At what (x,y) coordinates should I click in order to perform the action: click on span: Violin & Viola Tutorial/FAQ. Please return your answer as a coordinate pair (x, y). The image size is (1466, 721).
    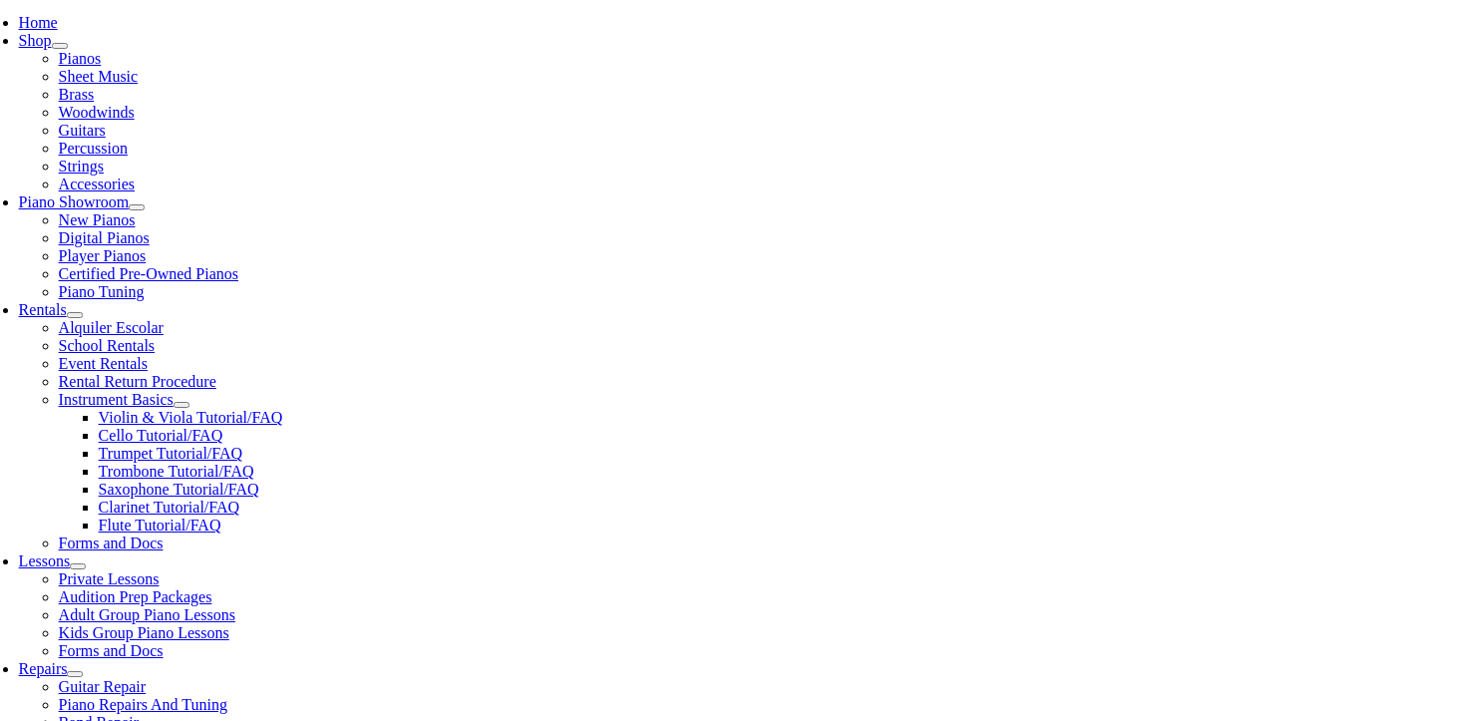
    Looking at the image, I should click on (191, 417).